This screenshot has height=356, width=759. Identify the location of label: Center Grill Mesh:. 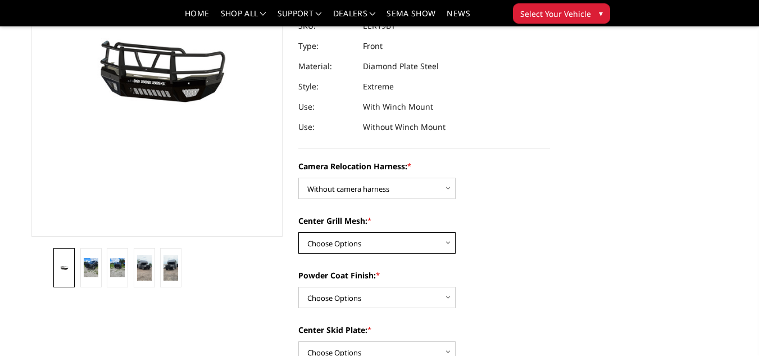
(424, 220).